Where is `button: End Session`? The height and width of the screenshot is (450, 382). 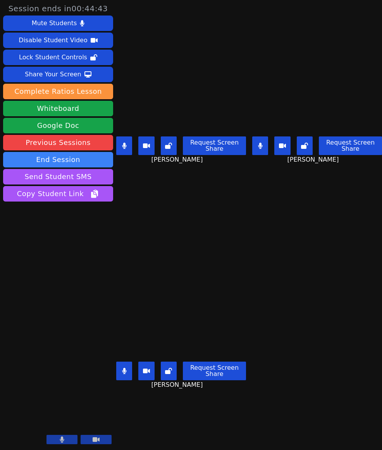 button: End Session is located at coordinates (58, 160).